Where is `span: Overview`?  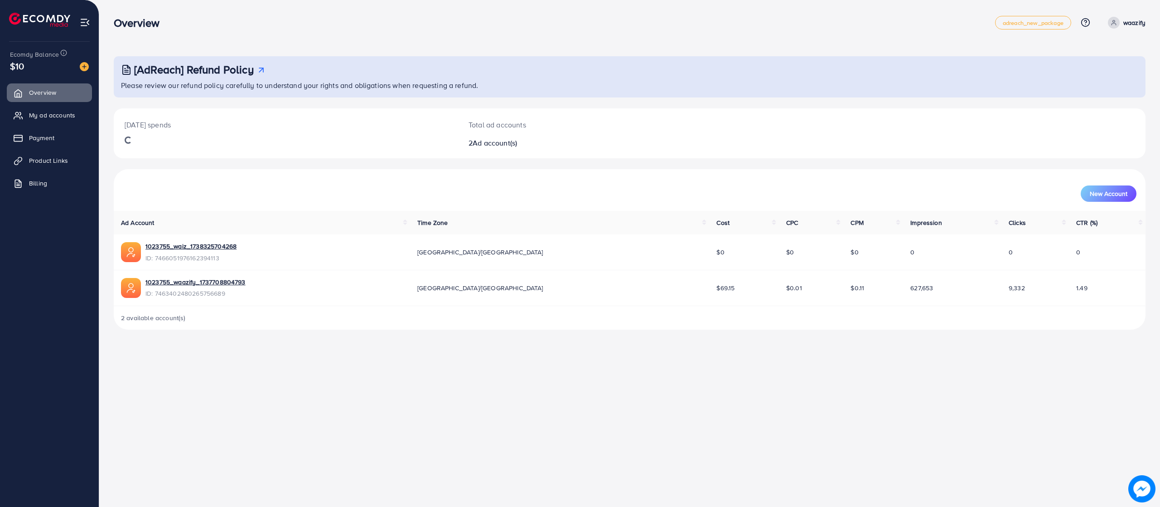 span: Overview is located at coordinates (43, 92).